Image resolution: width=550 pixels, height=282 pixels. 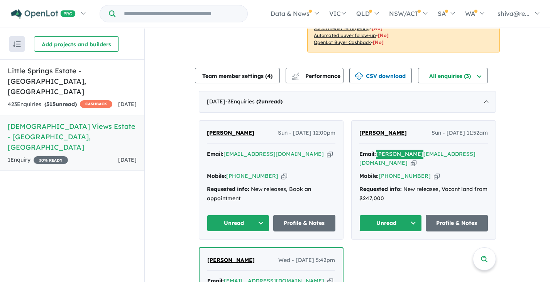 What do you see at coordinates (43, 14) in the screenshot?
I see `img: Openlot PRO Logo White` at bounding box center [43, 14].